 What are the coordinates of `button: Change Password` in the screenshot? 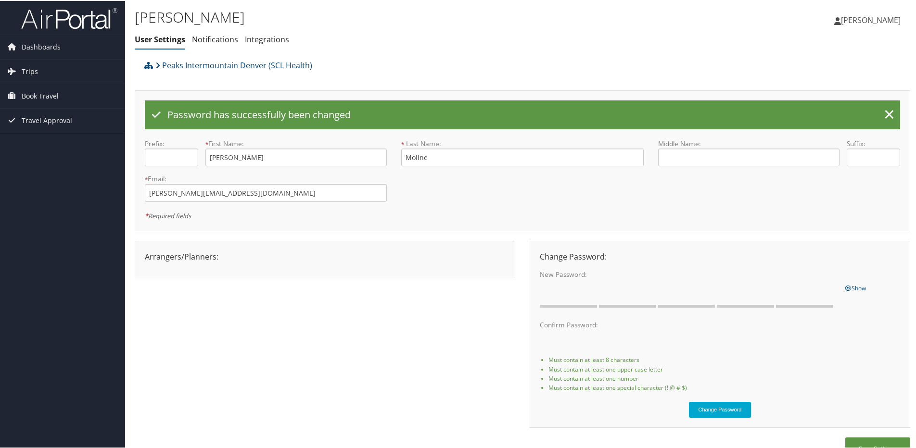 It's located at (720, 409).